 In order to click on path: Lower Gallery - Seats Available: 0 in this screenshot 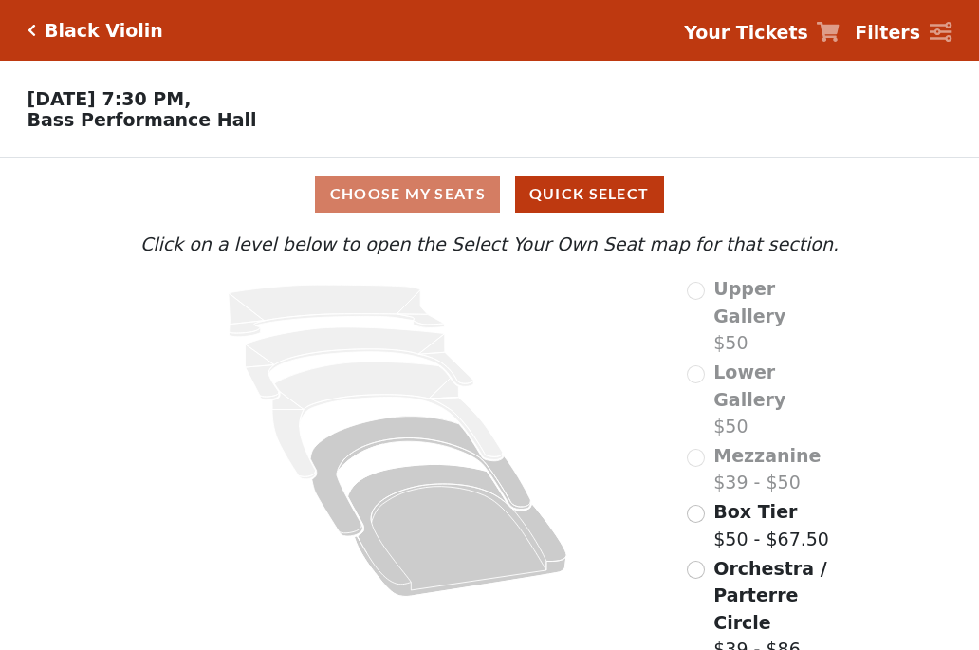, I will do `click(360, 363)`.